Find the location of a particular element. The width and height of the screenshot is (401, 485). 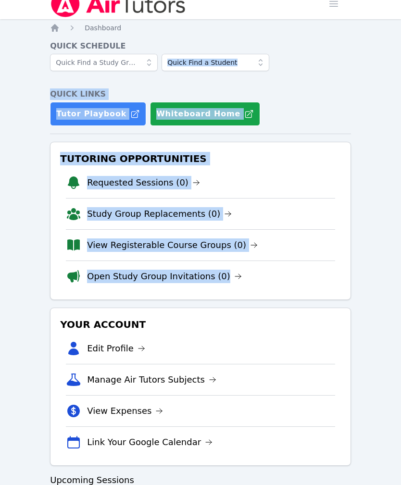

h3: Your Account is located at coordinates (200, 325).